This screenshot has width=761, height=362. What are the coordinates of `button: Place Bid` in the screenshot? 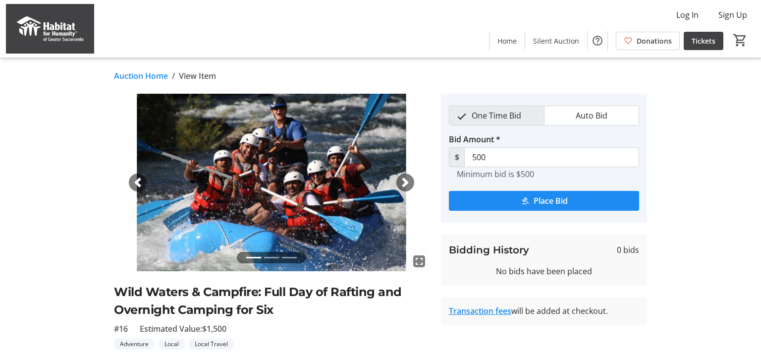 It's located at (544, 201).